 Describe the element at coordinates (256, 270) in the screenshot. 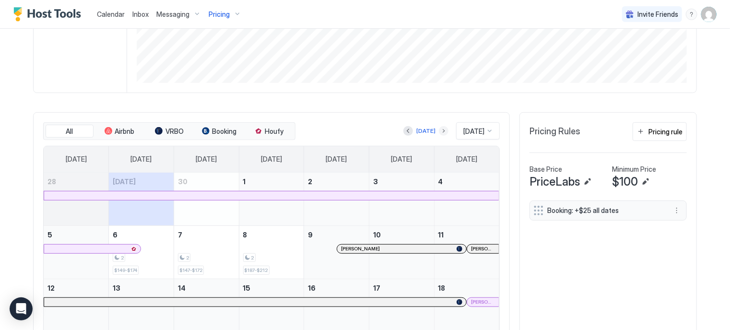

I see `span: $187-$212` at that location.